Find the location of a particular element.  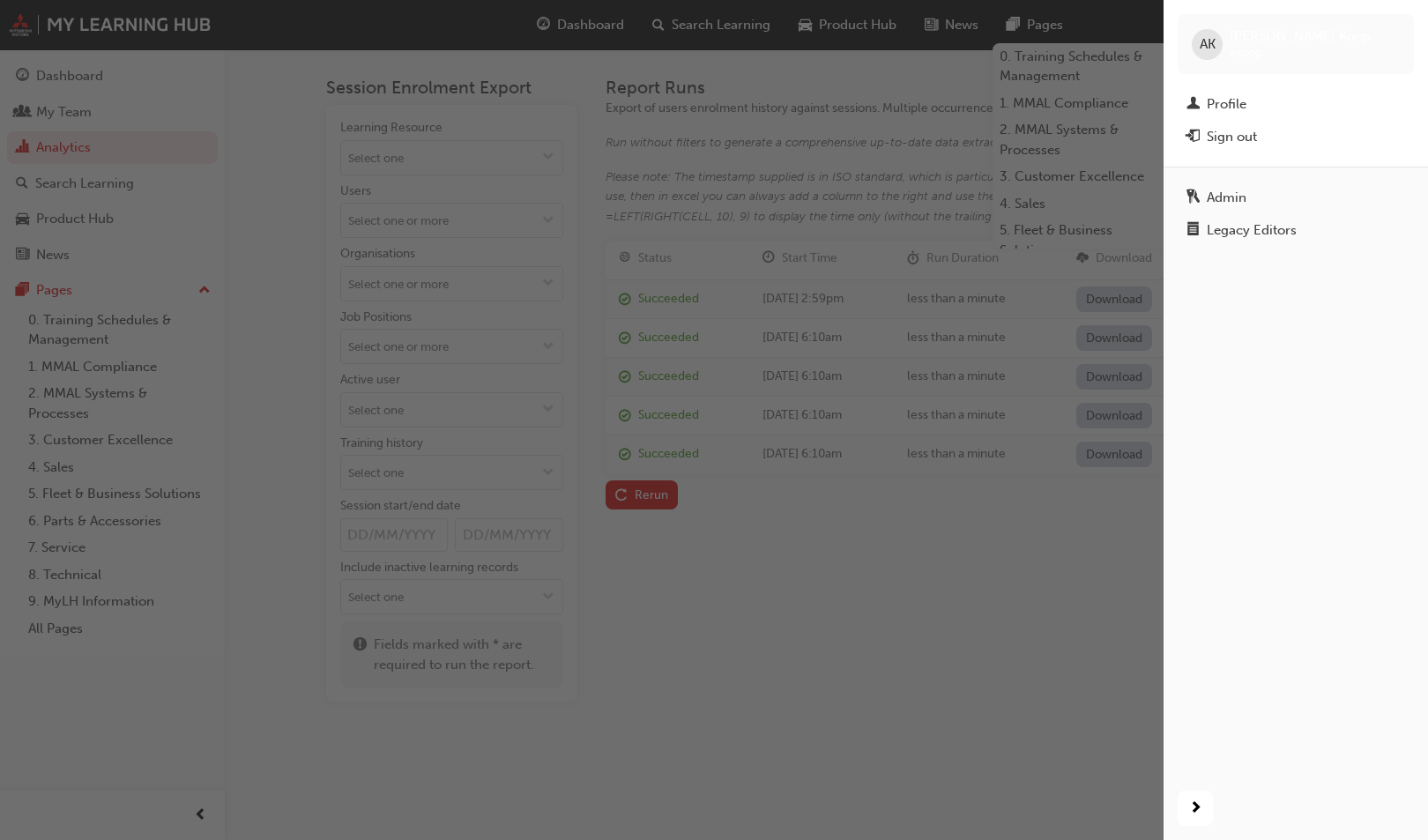

a: Legacy Editors is located at coordinates (1296, 230).